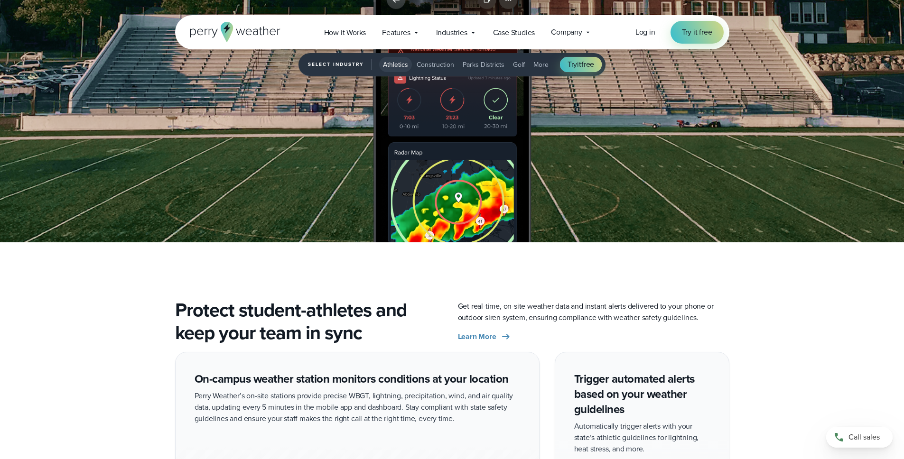  Describe the element at coordinates (519, 65) in the screenshot. I see `button: Golf` at that location.